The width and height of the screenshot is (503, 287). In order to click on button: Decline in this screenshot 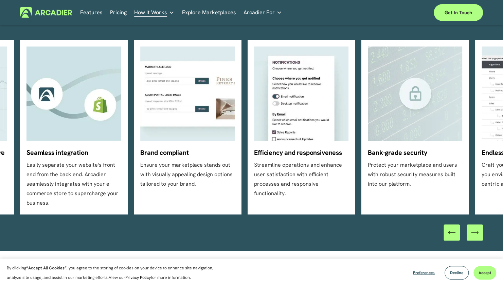, I will do `click(456, 273)`.